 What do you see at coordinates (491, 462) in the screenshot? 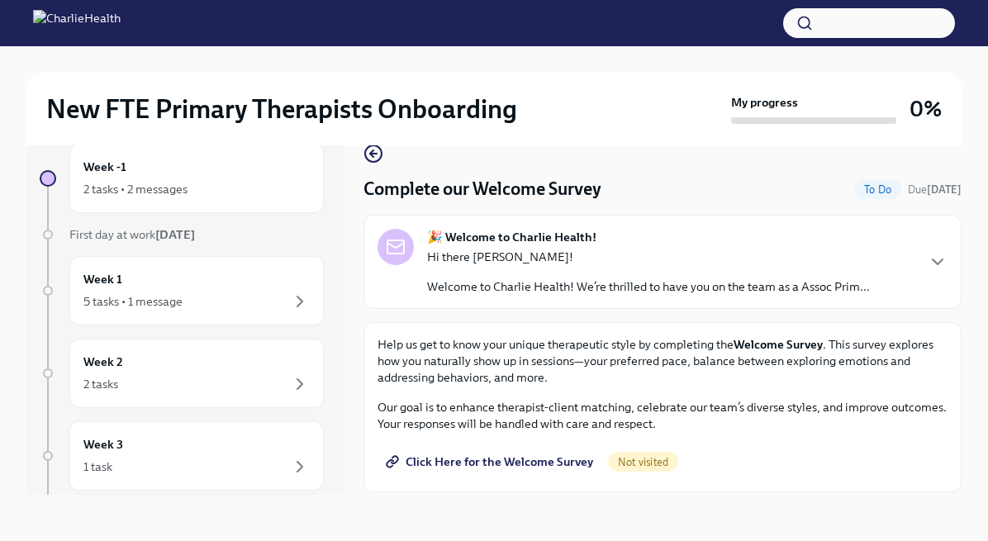
I see `span: Click Here for the Welcome Survey` at bounding box center [491, 462].